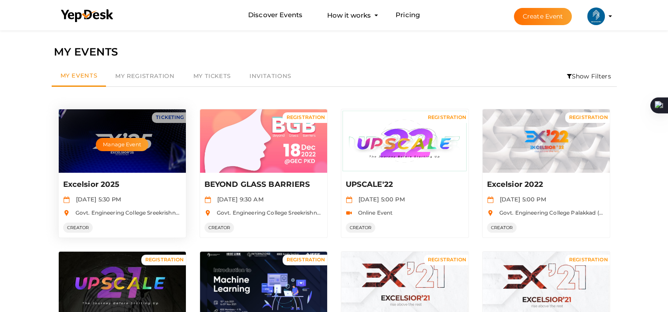 Image resolution: width=668 pixels, height=312 pixels. I want to click on li: Show Filters, so click(589, 76).